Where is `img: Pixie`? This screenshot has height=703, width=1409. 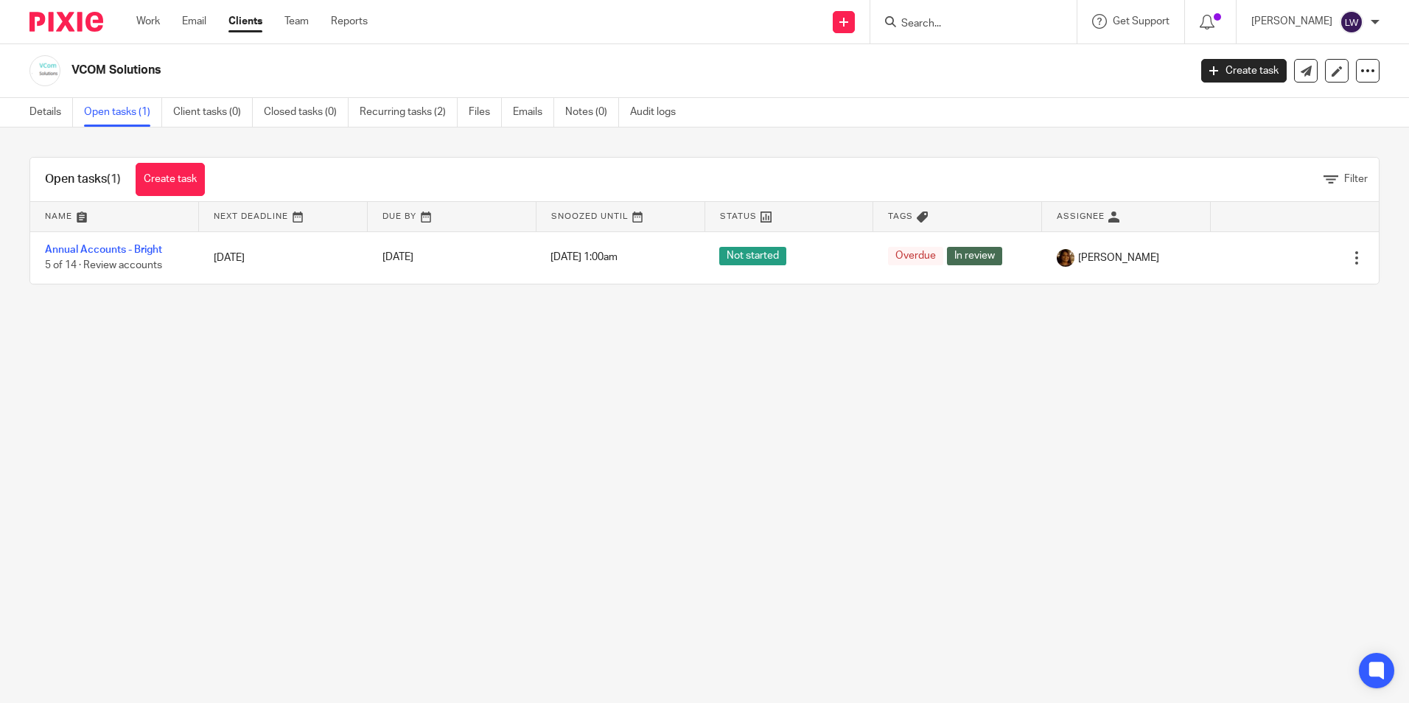
img: Pixie is located at coordinates (66, 21).